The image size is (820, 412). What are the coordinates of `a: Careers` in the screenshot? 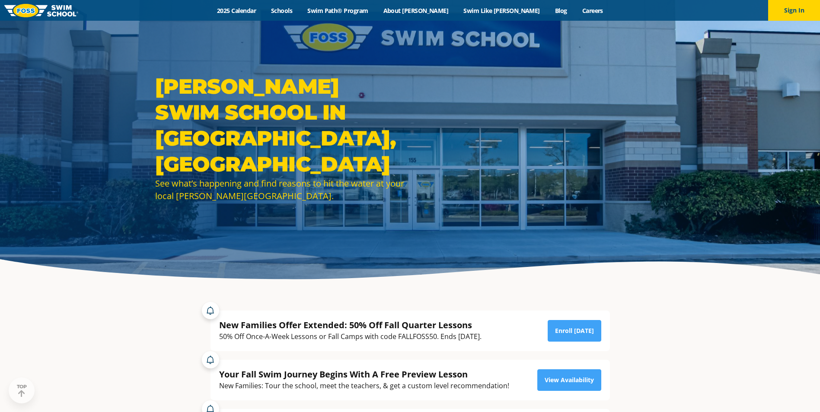 It's located at (592, 10).